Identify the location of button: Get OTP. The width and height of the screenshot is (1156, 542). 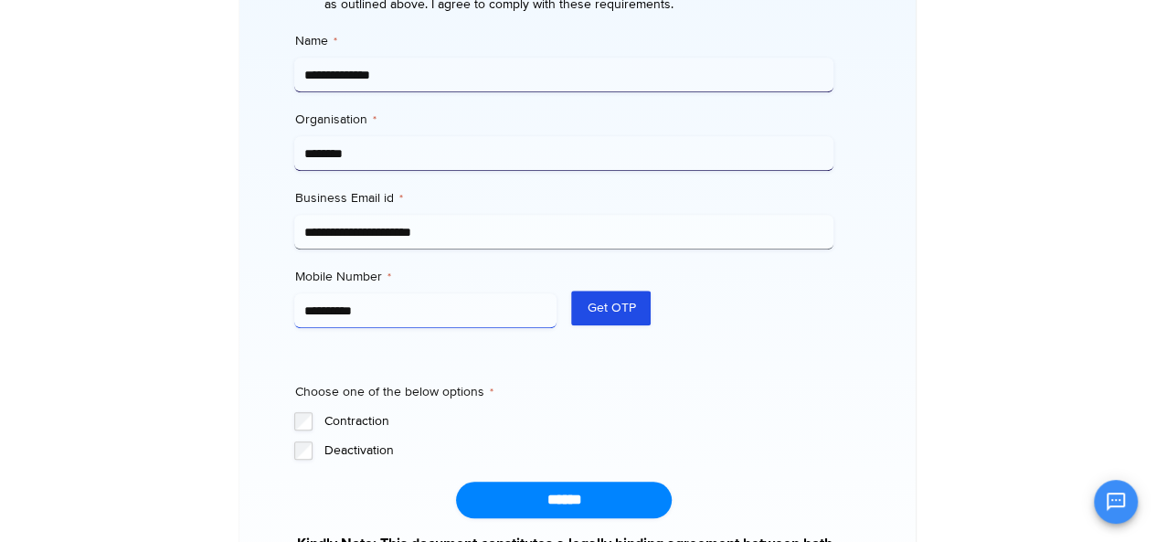
(610, 308).